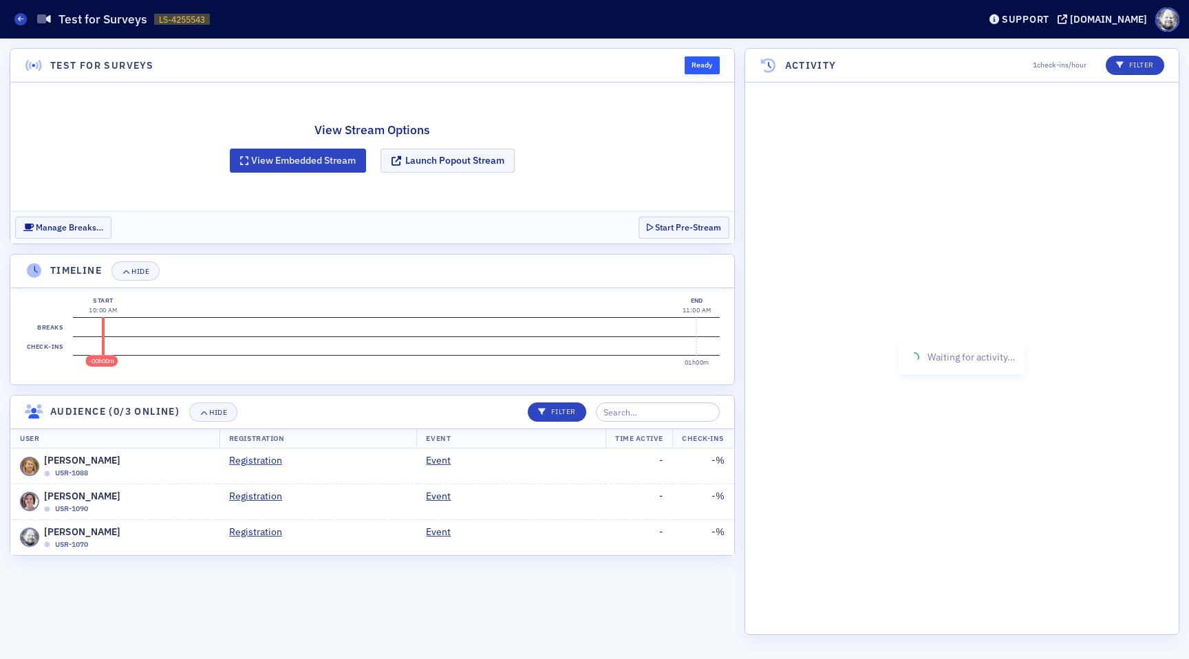 The image size is (1189, 659). Describe the element at coordinates (103, 301) in the screenshot. I see `div: Start` at that location.